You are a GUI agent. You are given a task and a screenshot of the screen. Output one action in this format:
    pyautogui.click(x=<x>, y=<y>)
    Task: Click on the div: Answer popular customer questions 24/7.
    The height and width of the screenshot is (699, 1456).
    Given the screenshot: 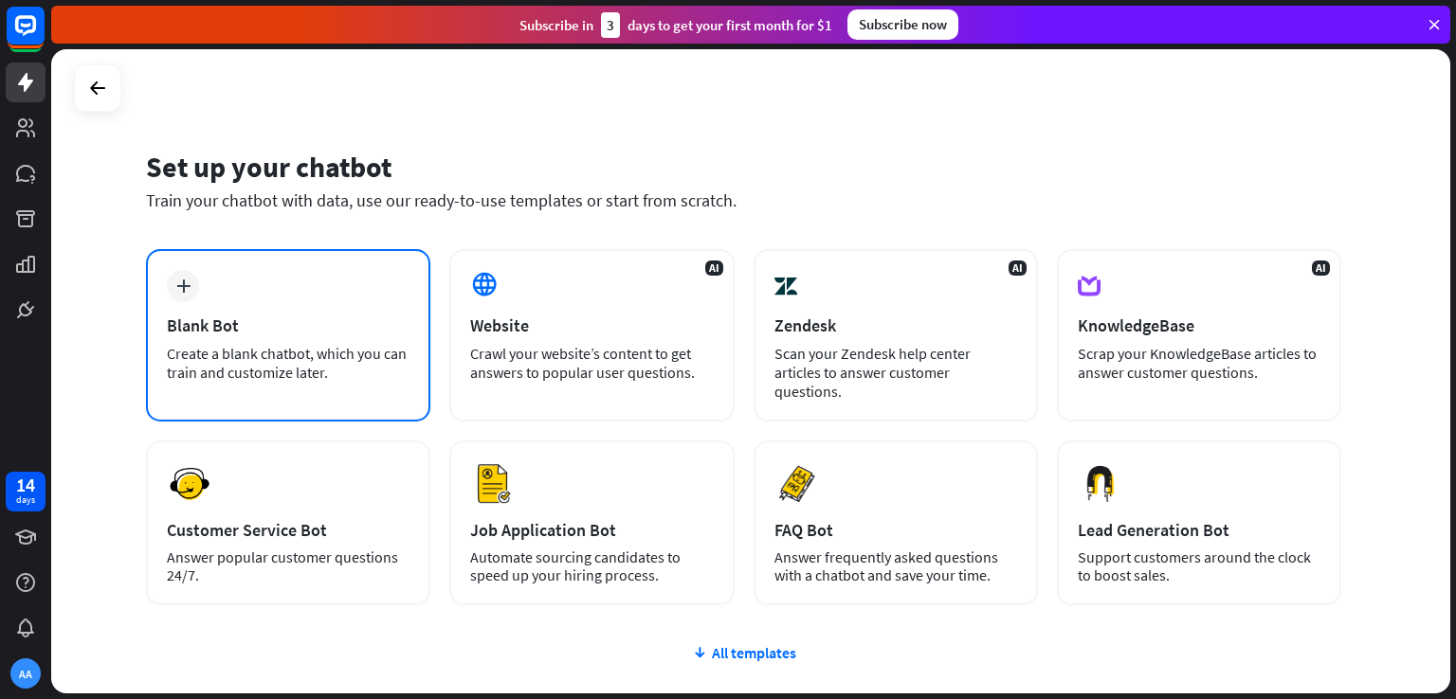 What is the action you would take?
    pyautogui.click(x=288, y=567)
    